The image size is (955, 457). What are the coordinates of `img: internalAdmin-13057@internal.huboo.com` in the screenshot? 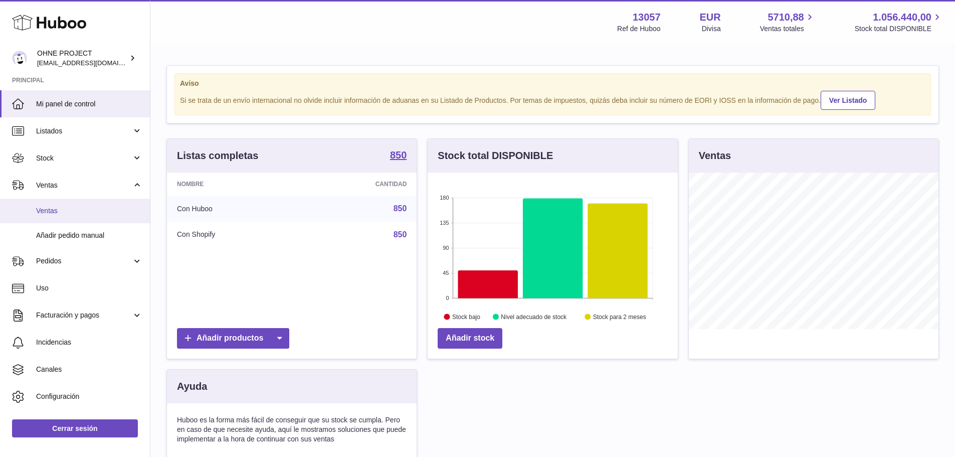 It's located at (20, 58).